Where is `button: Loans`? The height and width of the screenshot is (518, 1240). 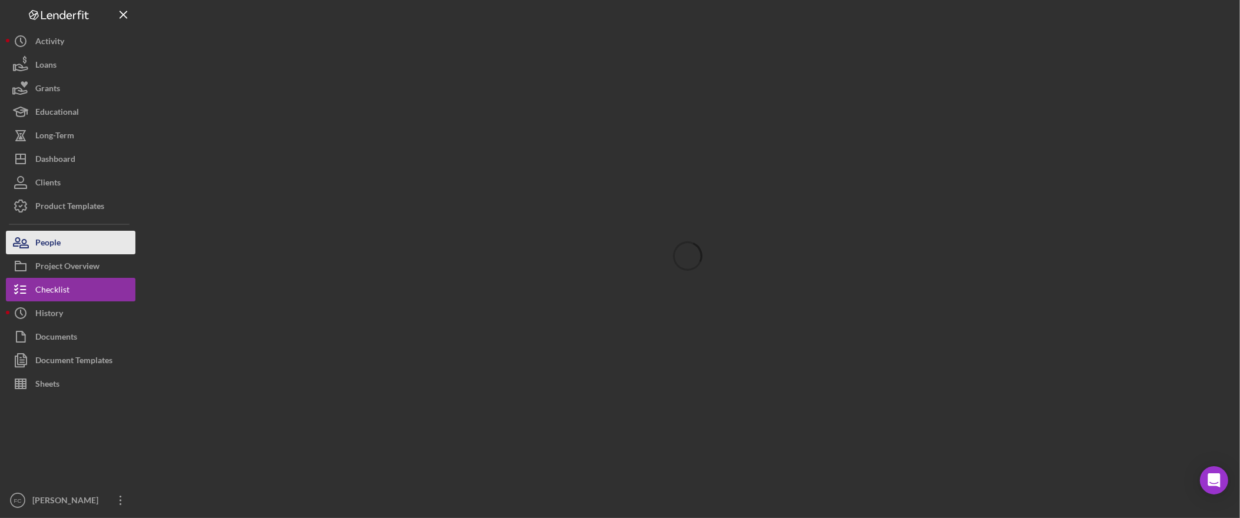 button: Loans is located at coordinates (71, 65).